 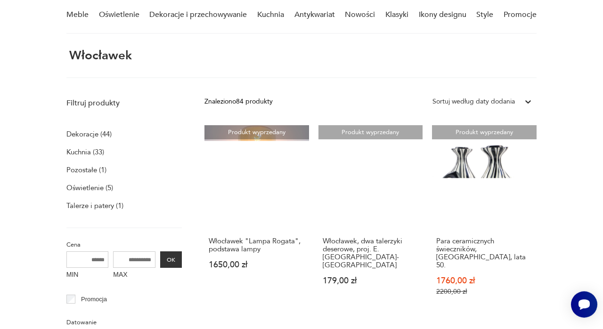 What do you see at coordinates (238, 102) in the screenshot?
I see `div: Znaleziono 84 produkty` at bounding box center [238, 102].